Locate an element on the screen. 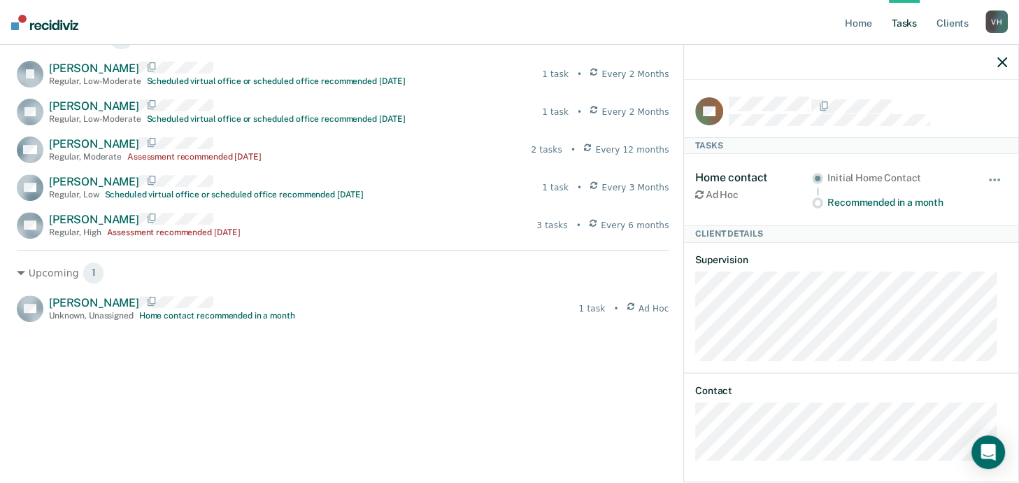 Image resolution: width=1019 pixels, height=483 pixels. div: Regular , High is located at coordinates (75, 232).